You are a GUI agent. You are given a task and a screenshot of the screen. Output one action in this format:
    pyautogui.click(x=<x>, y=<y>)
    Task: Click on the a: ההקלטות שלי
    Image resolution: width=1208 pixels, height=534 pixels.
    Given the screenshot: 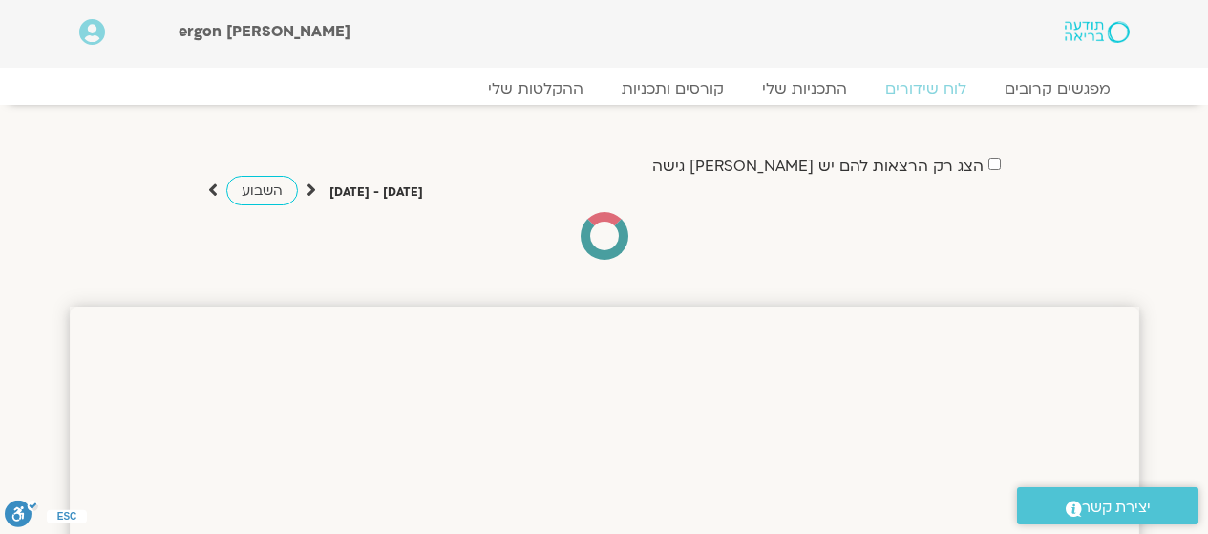 What is the action you would take?
    pyautogui.click(x=536, y=89)
    